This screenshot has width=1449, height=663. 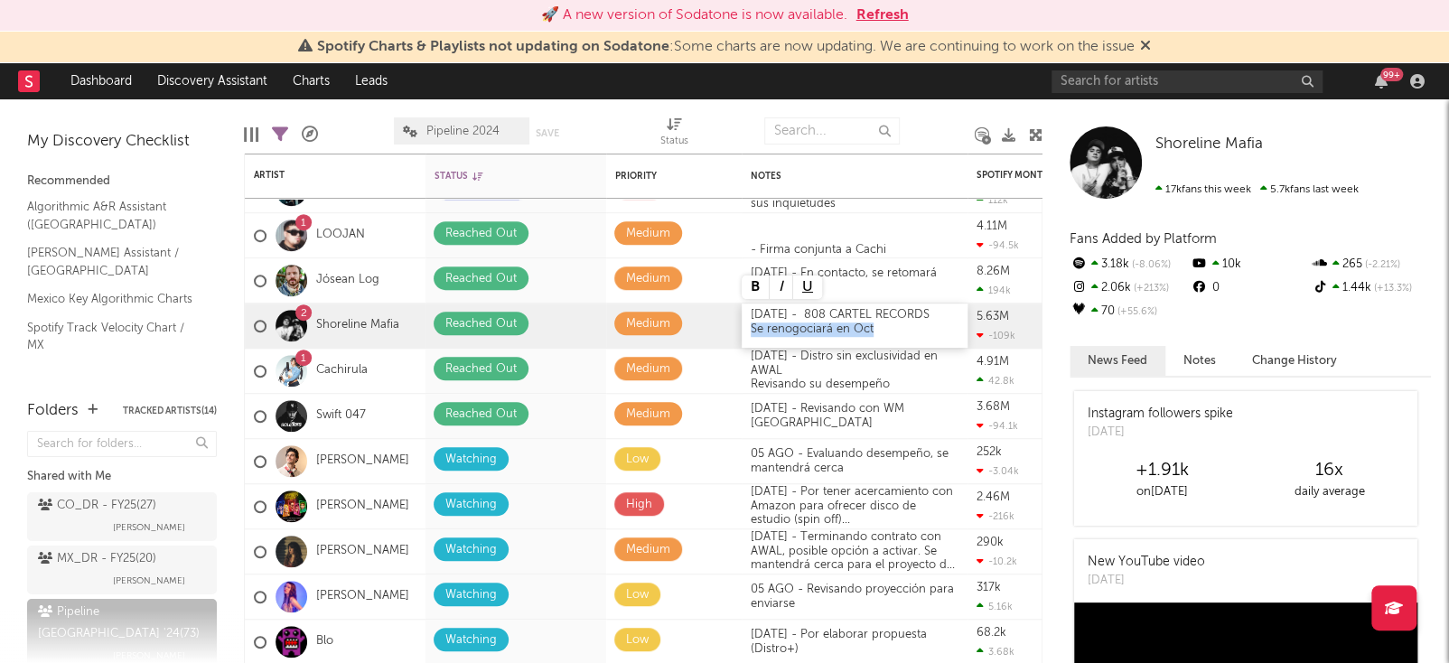 What do you see at coordinates (855, 596) in the screenshot?
I see `div: 05 AGO - Revisando proyección para enviarse` at bounding box center [855, 596].